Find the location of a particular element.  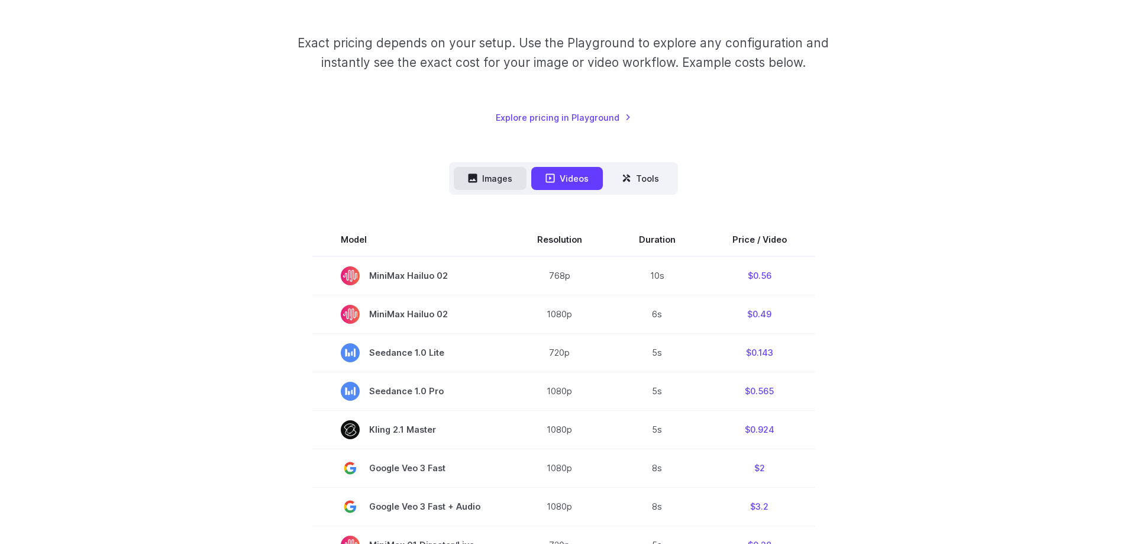

a: Explore pricing in Playground is located at coordinates (563, 117).